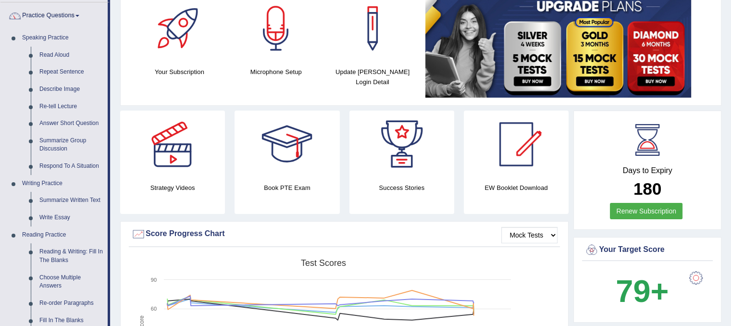  Describe the element at coordinates (71, 55) in the screenshot. I see `a: Read Aloud` at that location.